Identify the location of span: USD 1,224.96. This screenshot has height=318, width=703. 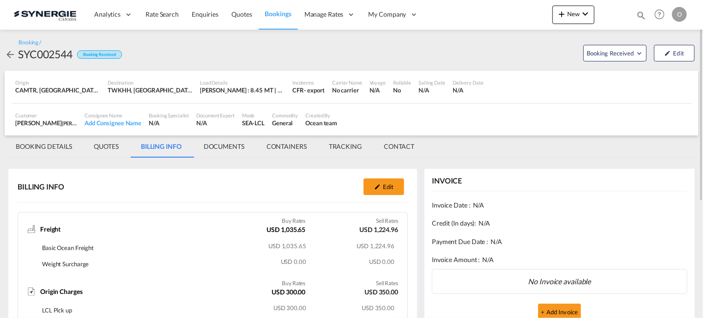
(375, 246).